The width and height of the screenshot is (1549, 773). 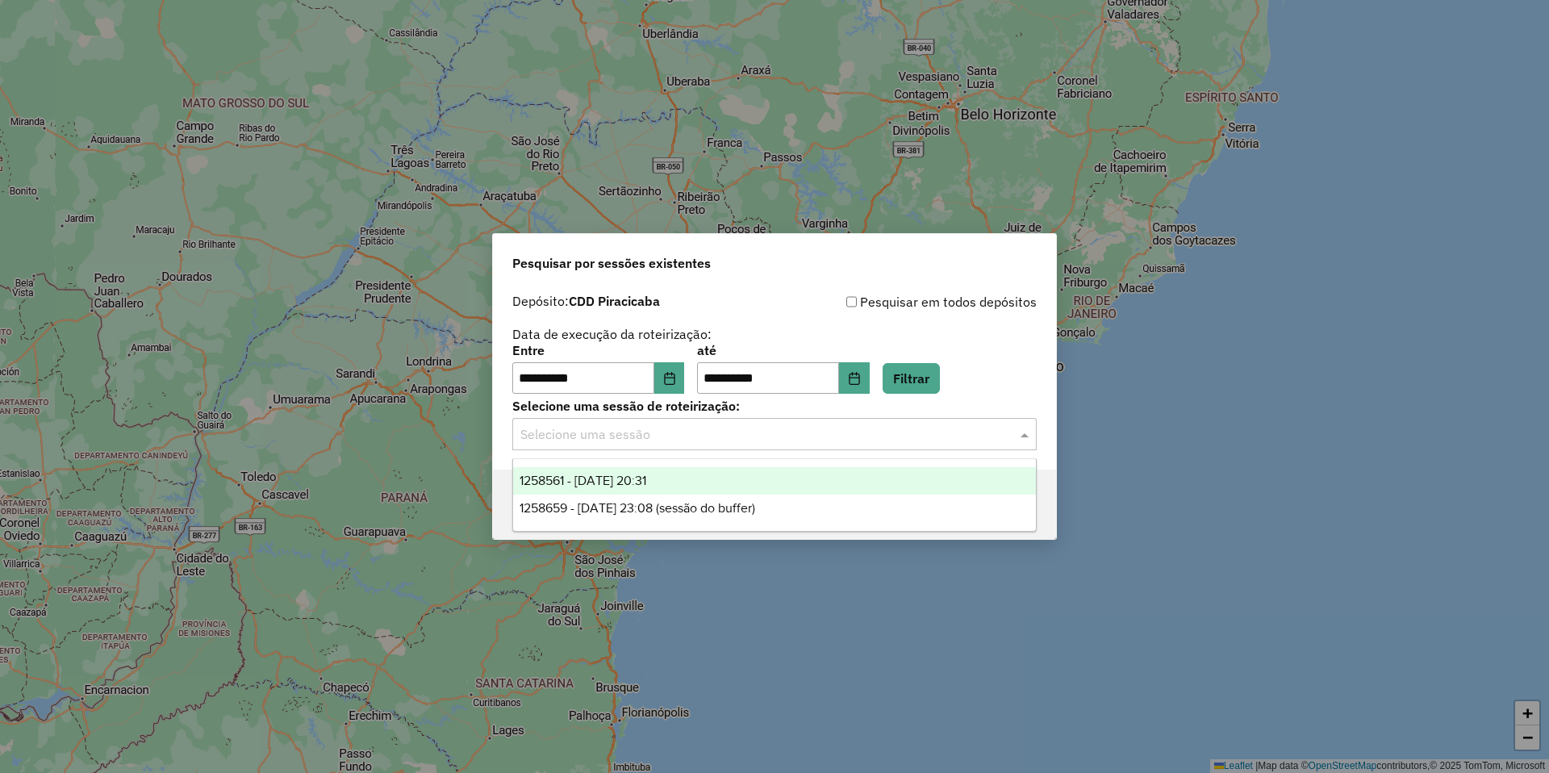 What do you see at coordinates (614, 301) in the screenshot?
I see `strong: CDD Piracicaba` at bounding box center [614, 301].